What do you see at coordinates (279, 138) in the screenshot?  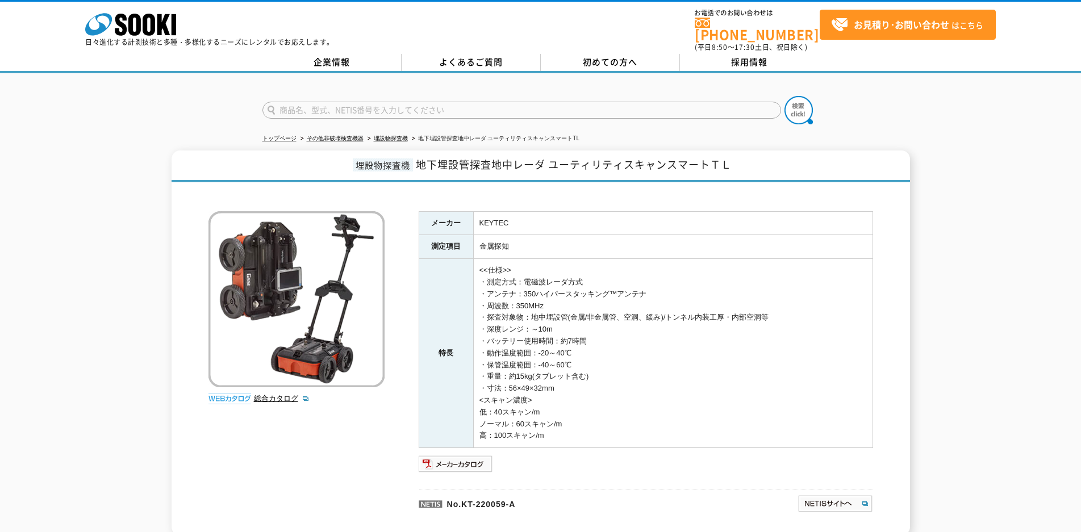 I see `a: トップページ` at bounding box center [279, 138].